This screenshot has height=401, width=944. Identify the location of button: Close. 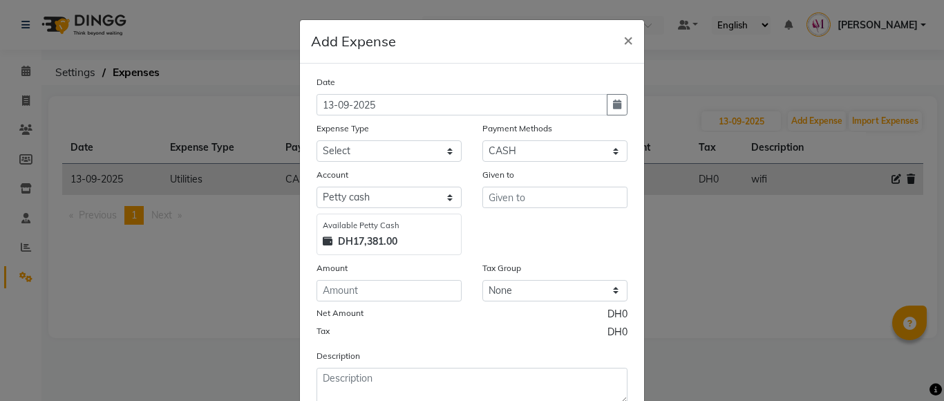
(628, 39).